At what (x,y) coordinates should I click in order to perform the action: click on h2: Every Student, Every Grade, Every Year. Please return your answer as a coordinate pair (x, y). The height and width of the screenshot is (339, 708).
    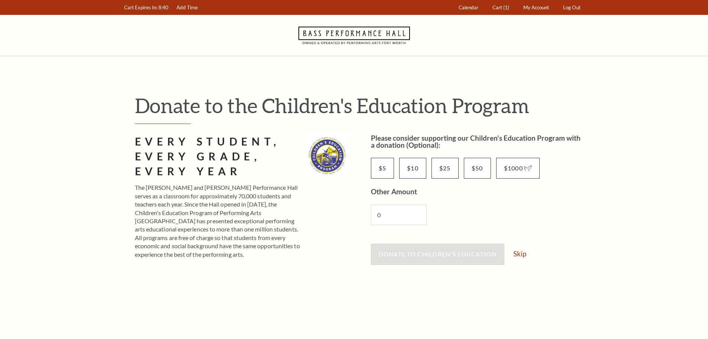
    Looking at the image, I should click on (218, 157).